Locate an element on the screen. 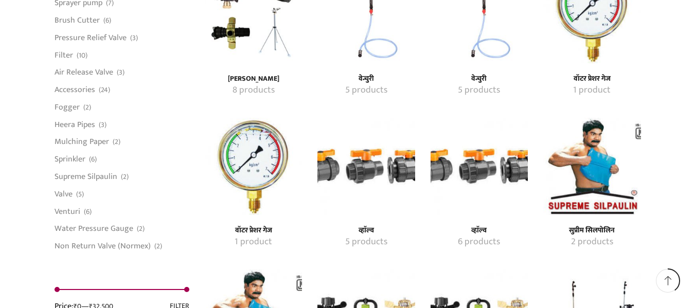 This screenshot has width=695, height=308. span: (5) is located at coordinates (80, 194).